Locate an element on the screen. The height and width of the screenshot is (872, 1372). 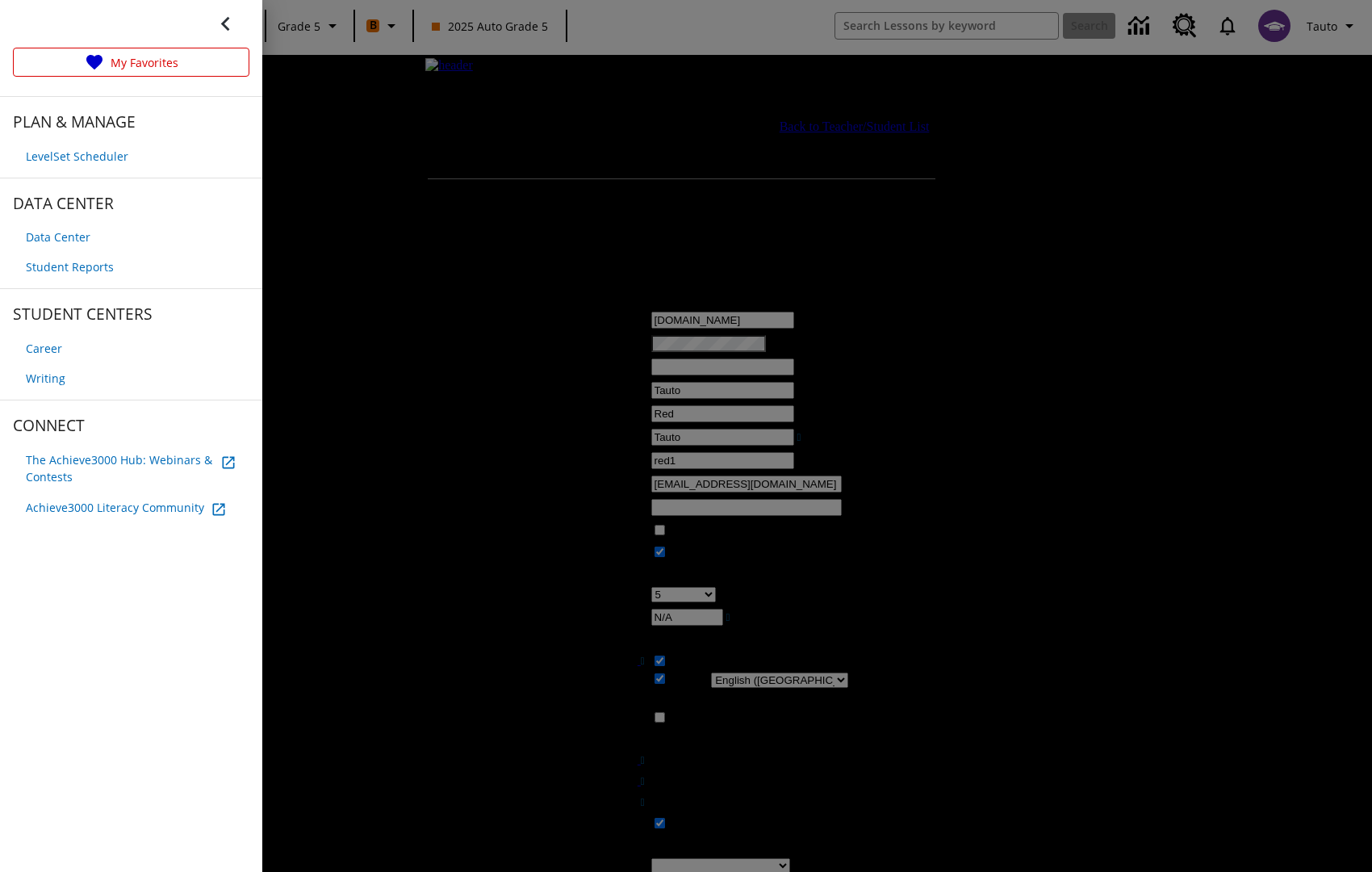
a: Student Reports is located at coordinates (131, 266).